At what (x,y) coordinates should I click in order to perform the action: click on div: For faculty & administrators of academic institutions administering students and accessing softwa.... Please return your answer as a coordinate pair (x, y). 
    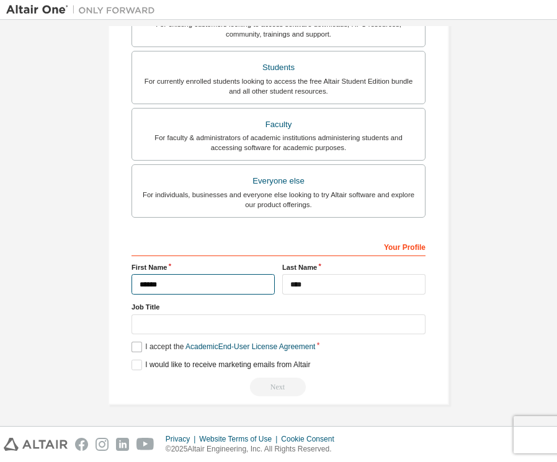
    Looking at the image, I should click on (279, 143).